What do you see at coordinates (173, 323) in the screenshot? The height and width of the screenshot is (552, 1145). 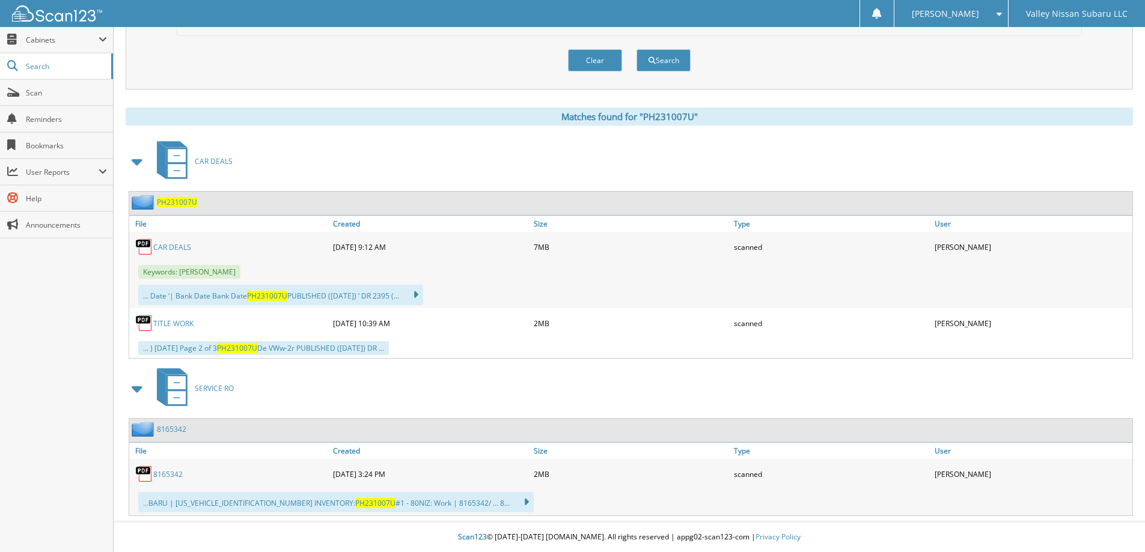 I see `a: TITLE WORK` at bounding box center [173, 323].